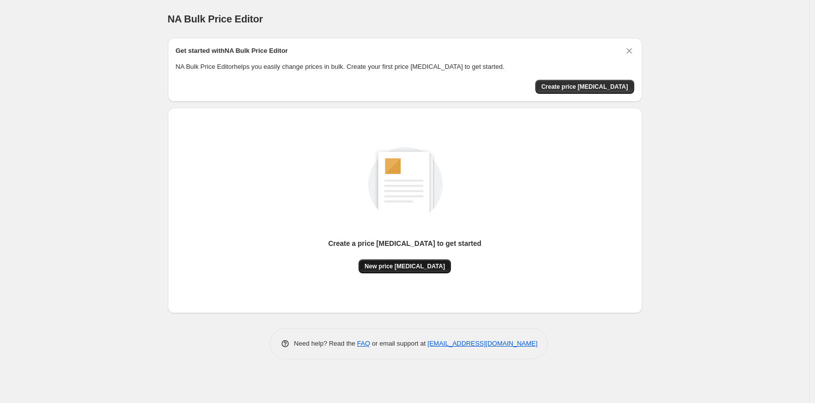 The width and height of the screenshot is (815, 403). What do you see at coordinates (629, 51) in the screenshot?
I see `button: Dismiss card` at bounding box center [629, 51].